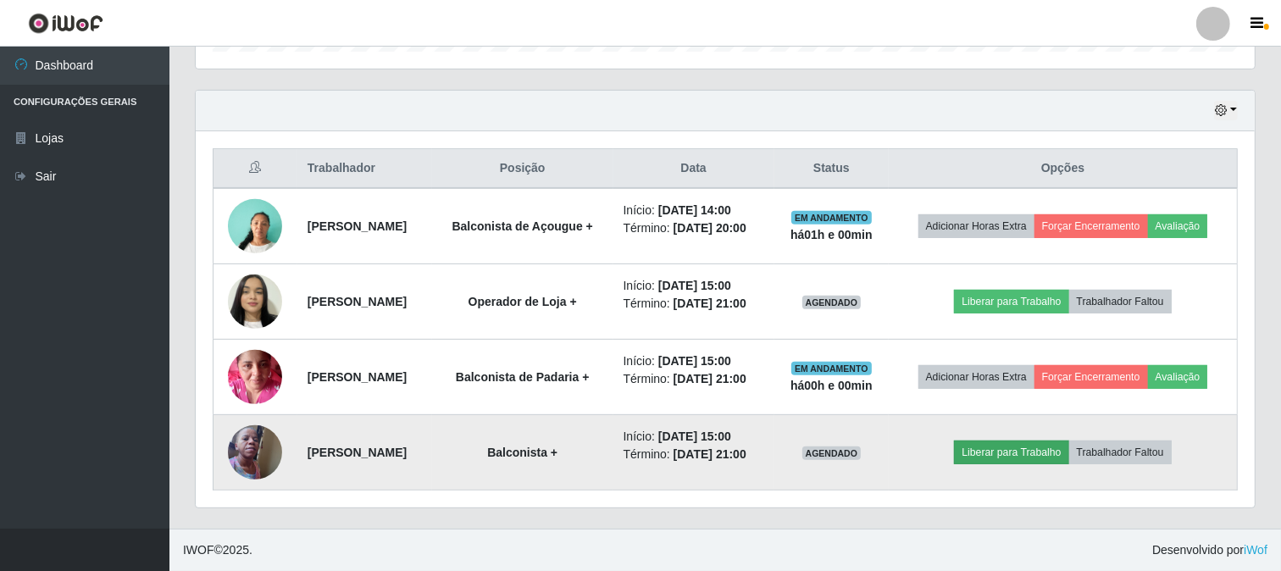 Image resolution: width=1281 pixels, height=571 pixels. Describe the element at coordinates (255, 225) in the screenshot. I see `img: 1737048991745.jpeg` at that location.